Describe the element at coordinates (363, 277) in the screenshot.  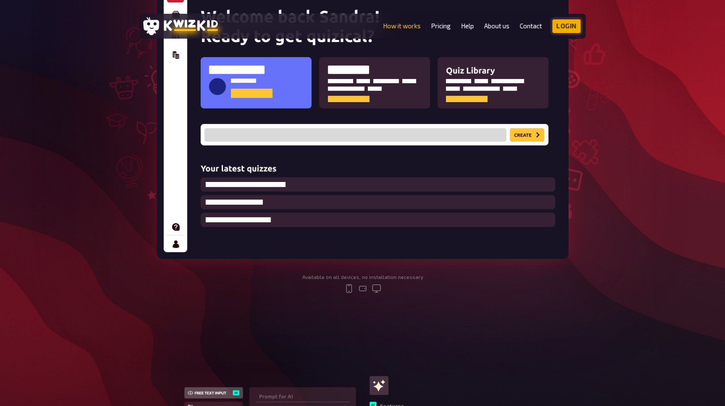
I see `div: Available on all devices, no installation necessary` at that location.